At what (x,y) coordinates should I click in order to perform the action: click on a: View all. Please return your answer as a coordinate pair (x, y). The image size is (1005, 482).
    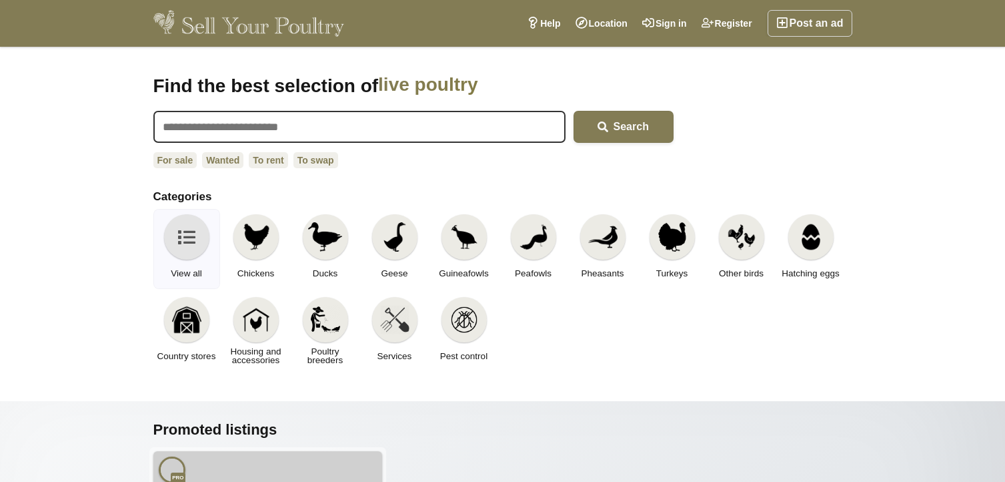
    Looking at the image, I should click on (187, 249).